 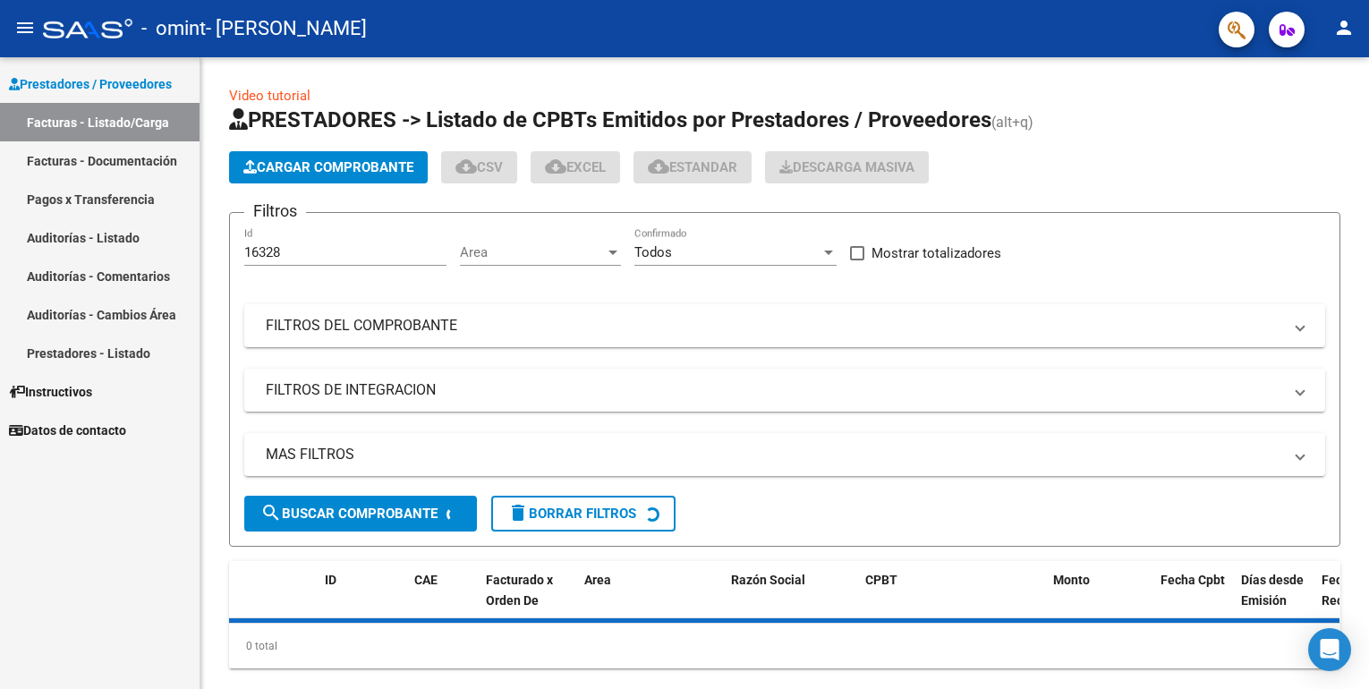 What do you see at coordinates (67, 430) in the screenshot?
I see `span: Datos de contacto` at bounding box center [67, 430].